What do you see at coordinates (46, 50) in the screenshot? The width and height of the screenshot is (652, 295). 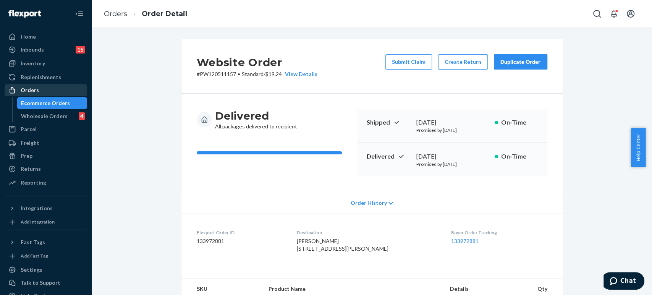 I see `a: Inbounds15` at bounding box center [46, 50].